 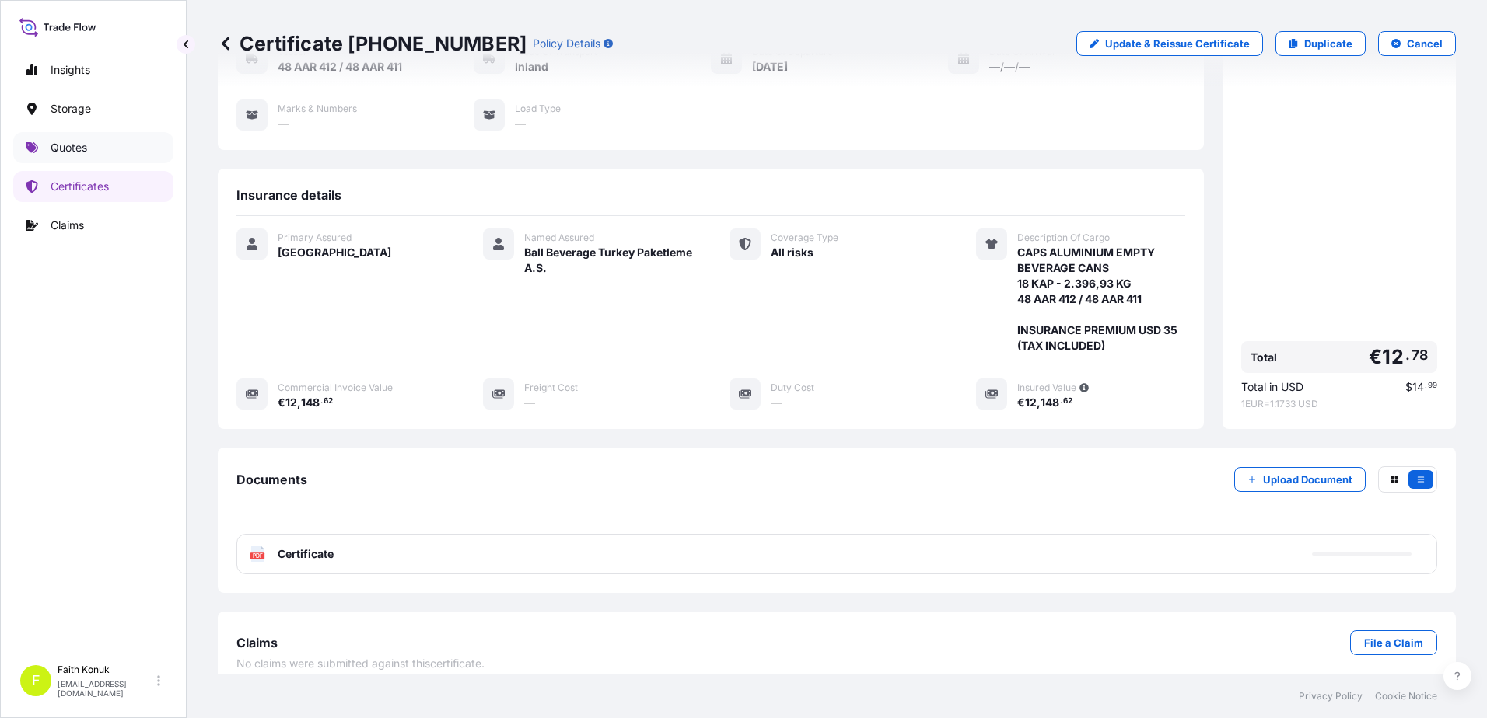 I want to click on span: Certificate, so click(x=306, y=554).